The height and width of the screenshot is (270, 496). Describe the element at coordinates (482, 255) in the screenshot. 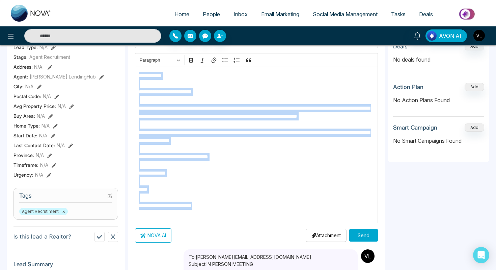

I see `div: Open Intercom Messenger` at that location.